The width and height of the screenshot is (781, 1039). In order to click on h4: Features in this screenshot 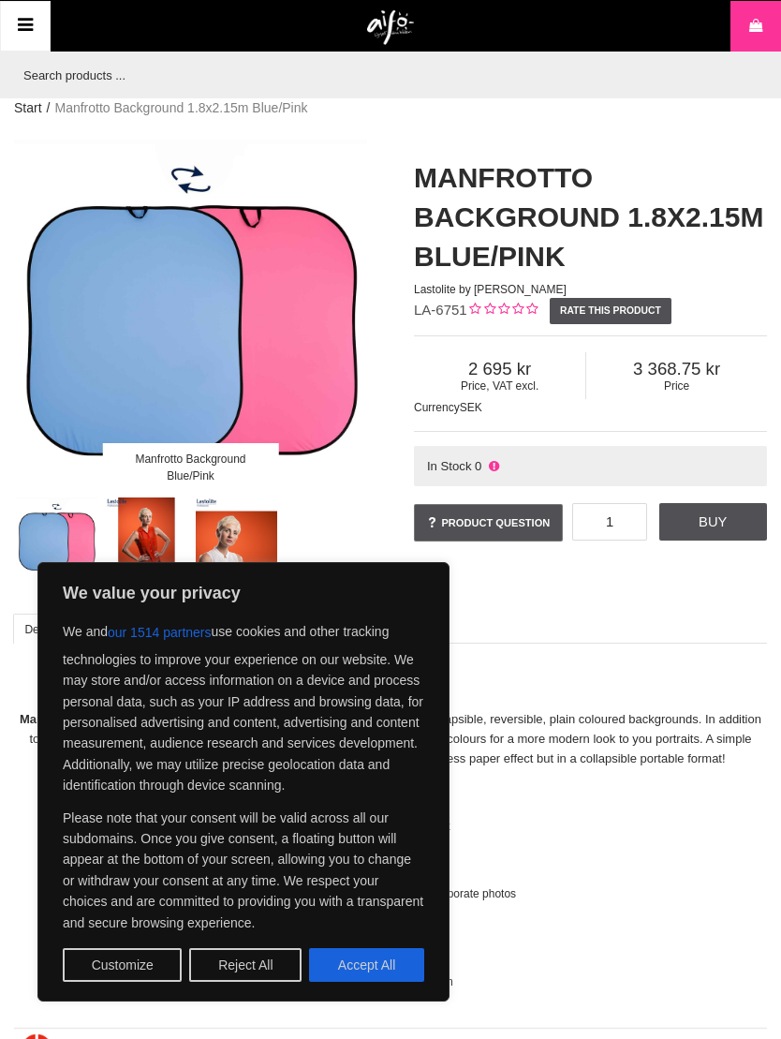, I will do `click(391, 797)`.